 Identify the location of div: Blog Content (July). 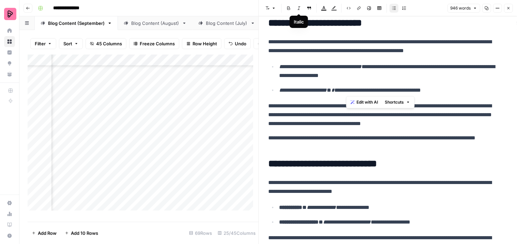
(227, 23).